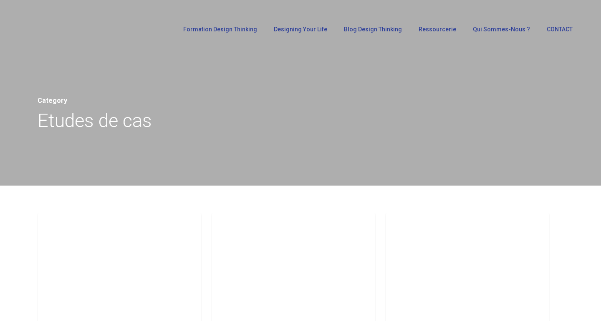 The height and width of the screenshot is (321, 601). Describe the element at coordinates (373, 29) in the screenshot. I see `span: Blog Design Thinking` at that location.